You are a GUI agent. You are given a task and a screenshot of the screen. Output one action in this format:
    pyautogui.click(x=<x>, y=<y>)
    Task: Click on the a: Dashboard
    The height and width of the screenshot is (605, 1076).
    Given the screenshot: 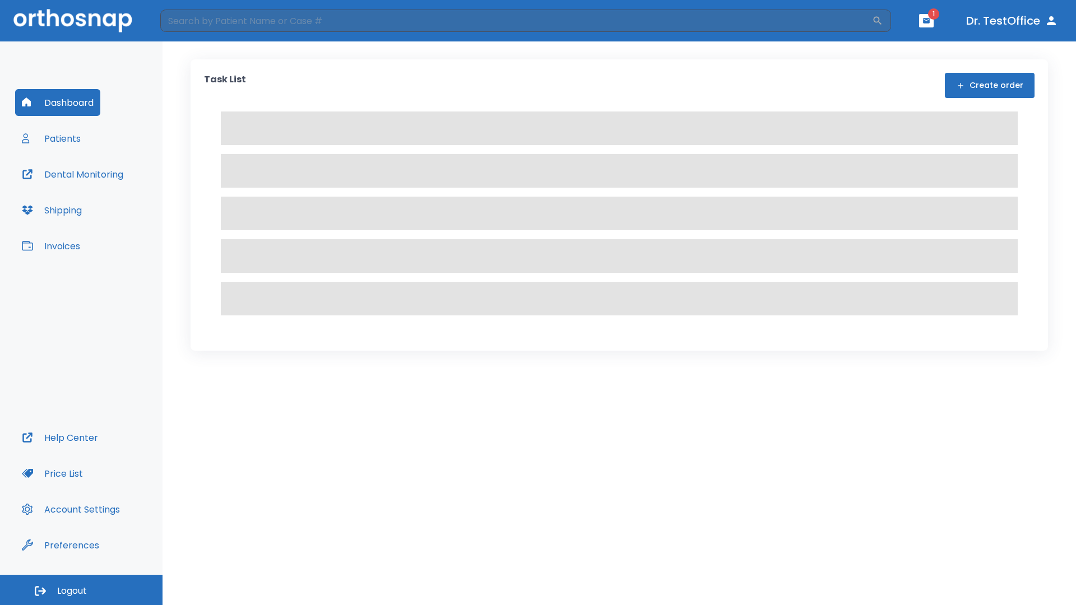 What is the action you would take?
    pyautogui.click(x=58, y=103)
    